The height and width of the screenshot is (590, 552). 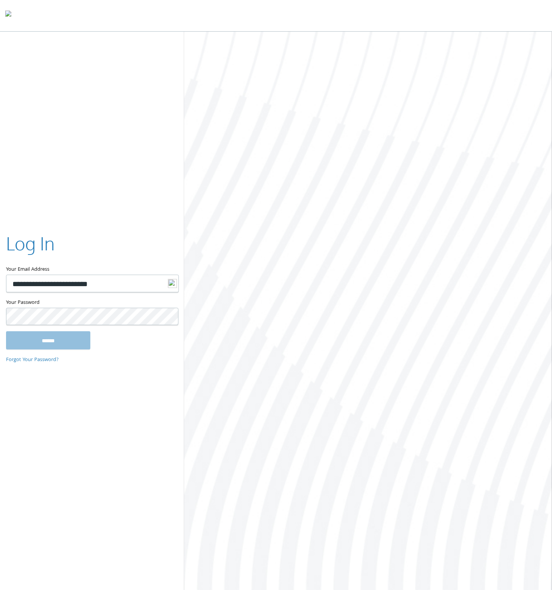 I want to click on h2: Log In, so click(x=30, y=243).